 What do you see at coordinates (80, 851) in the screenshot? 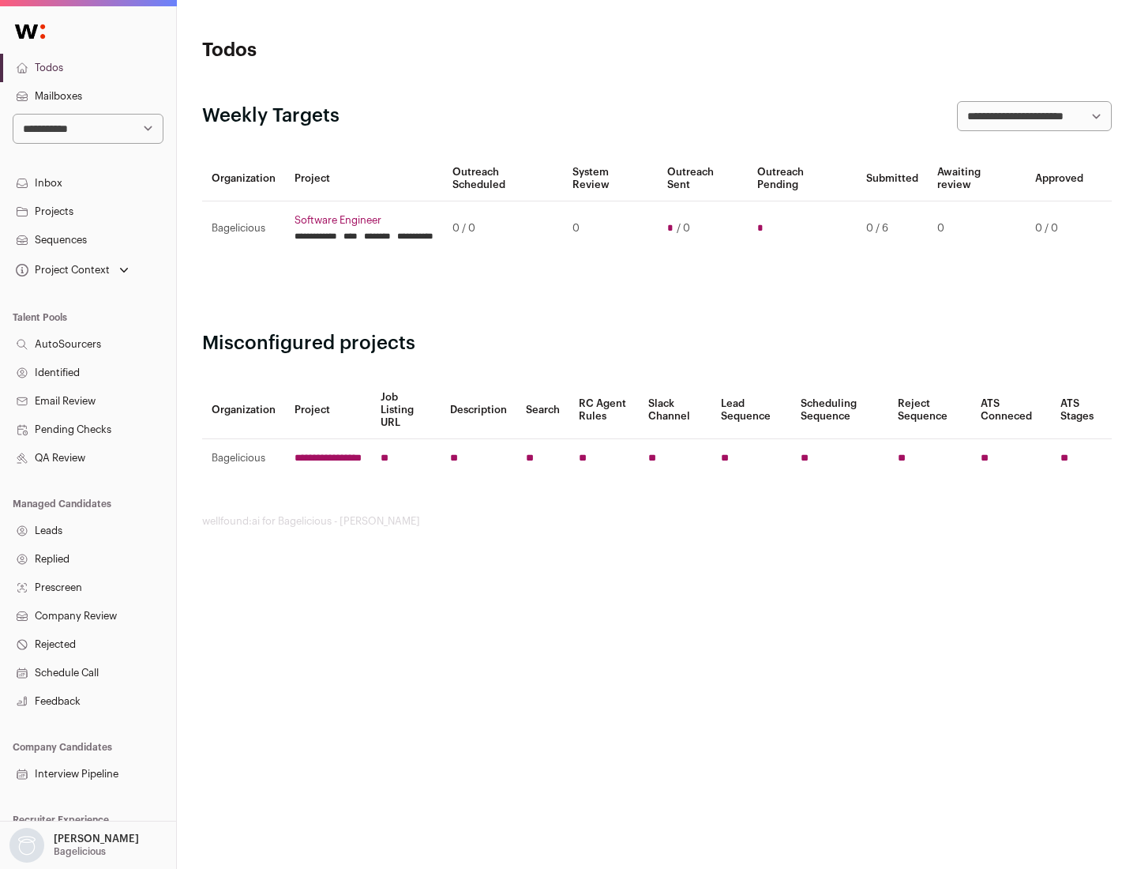
I see `p: Bagelicious` at bounding box center [80, 851].